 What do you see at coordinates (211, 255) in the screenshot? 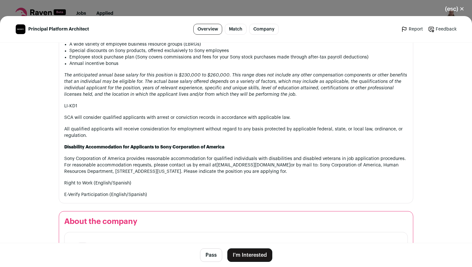
I see `button: Pass` at bounding box center [211, 255].